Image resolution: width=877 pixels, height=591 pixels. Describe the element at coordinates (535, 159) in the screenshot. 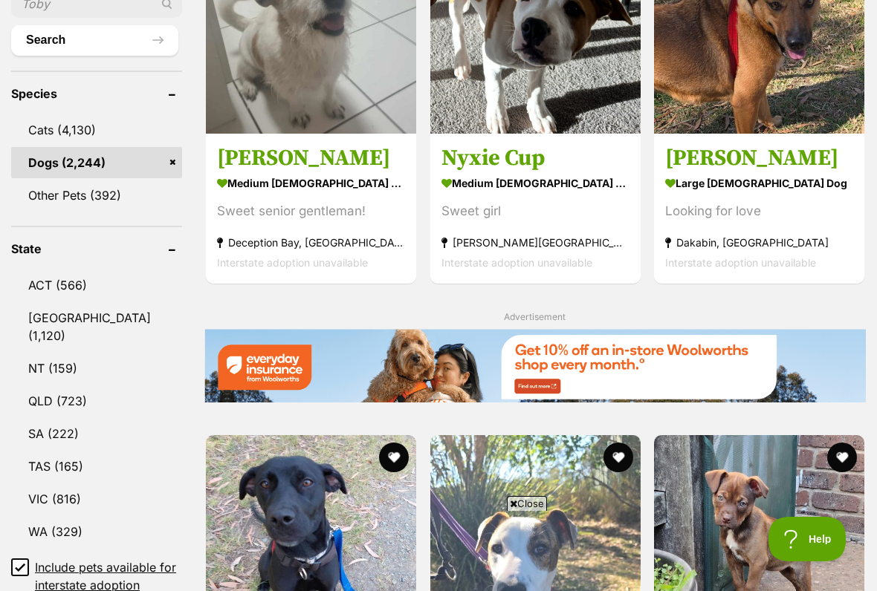

I see `h3: Nyxie Cup` at that location.